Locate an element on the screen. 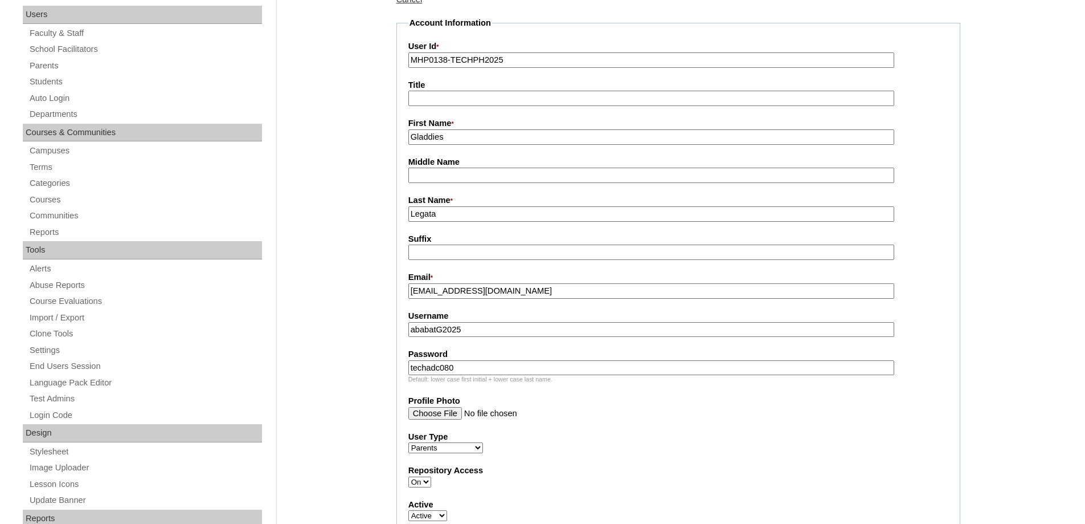  label: Username is located at coordinates (678, 316).